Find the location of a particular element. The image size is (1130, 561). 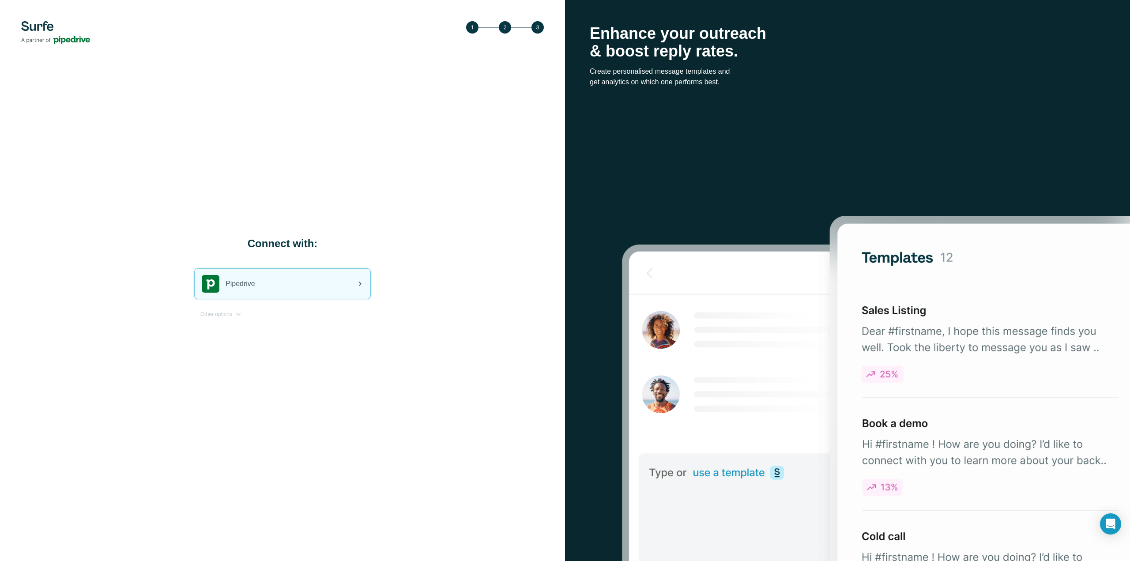

p: Enhance your outreach is located at coordinates (847, 34).